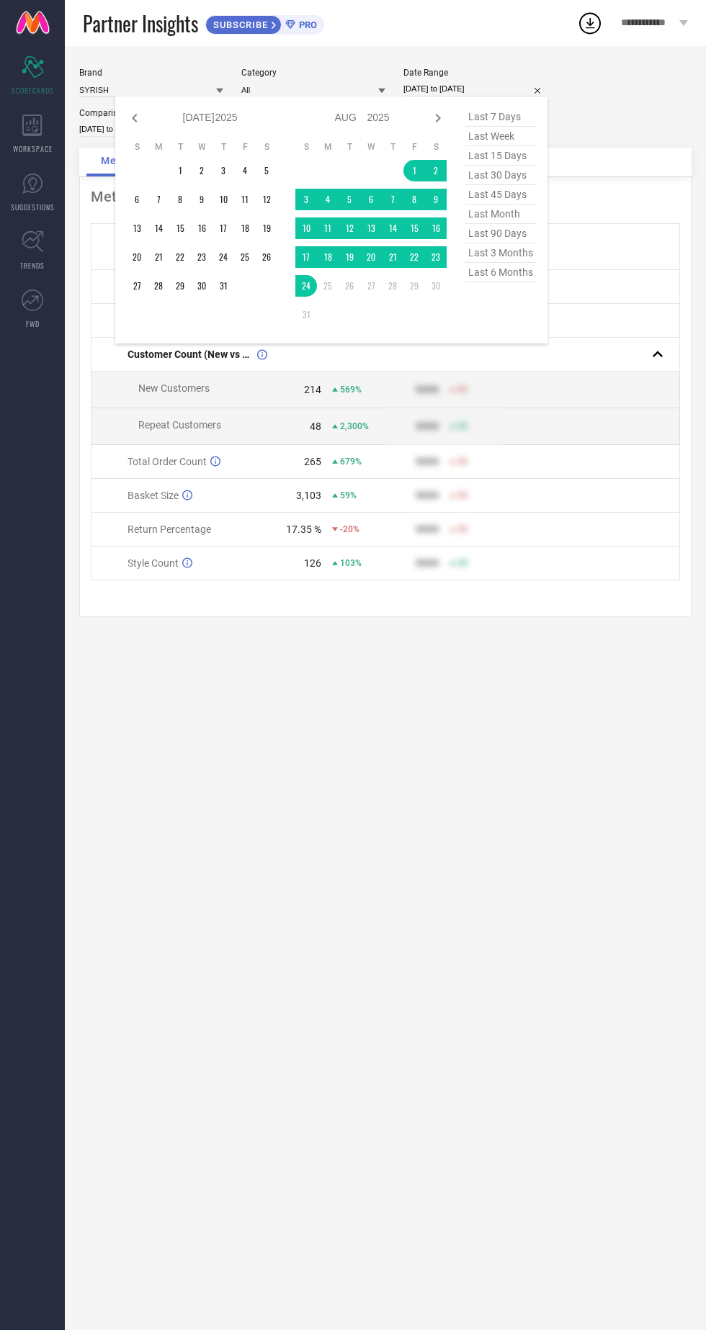  What do you see at coordinates (312, 563) in the screenshot?
I see `div: 126` at bounding box center [312, 563].